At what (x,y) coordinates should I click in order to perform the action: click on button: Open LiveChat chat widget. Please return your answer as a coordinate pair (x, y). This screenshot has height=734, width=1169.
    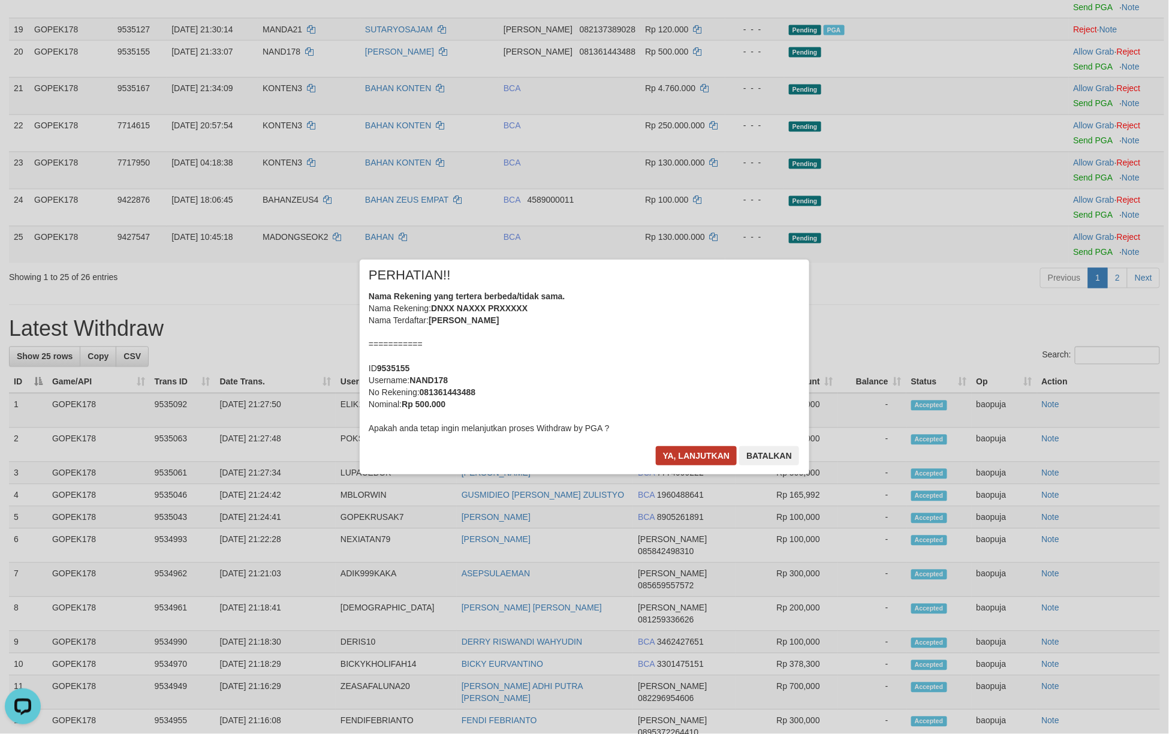
    Looking at the image, I should click on (23, 23).